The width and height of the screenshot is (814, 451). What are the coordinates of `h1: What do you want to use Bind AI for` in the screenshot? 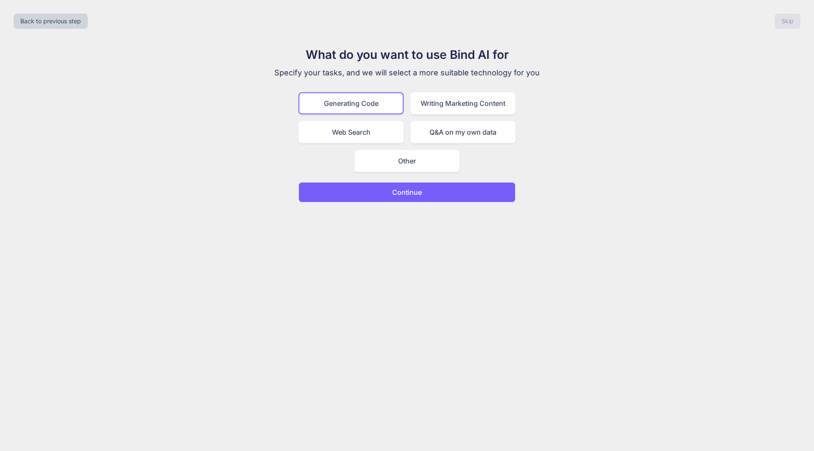 It's located at (407, 55).